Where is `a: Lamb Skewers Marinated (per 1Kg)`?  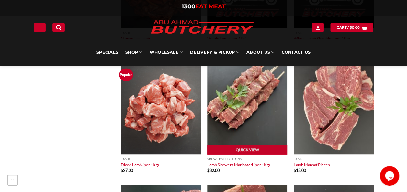
a: Lamb Skewers Marinated (per 1Kg) is located at coordinates (238, 165).